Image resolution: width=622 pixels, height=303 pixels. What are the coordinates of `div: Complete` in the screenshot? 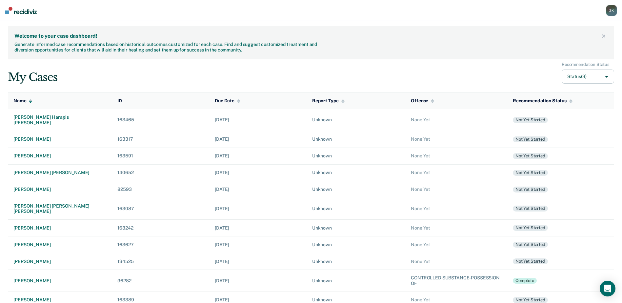 It's located at (525, 281).